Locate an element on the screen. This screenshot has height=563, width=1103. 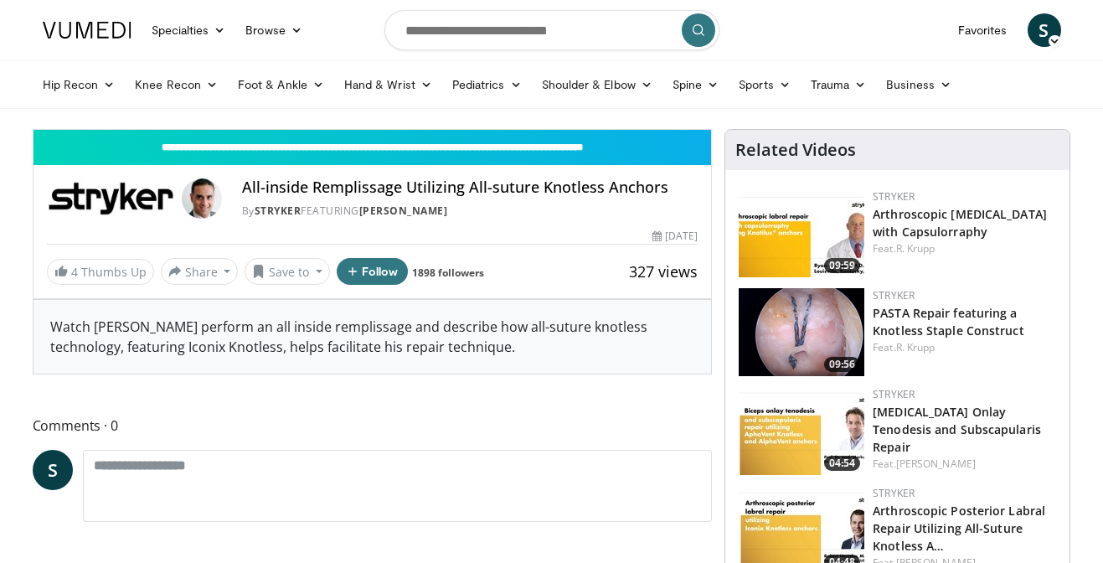
a: Business is located at coordinates (919, 85).